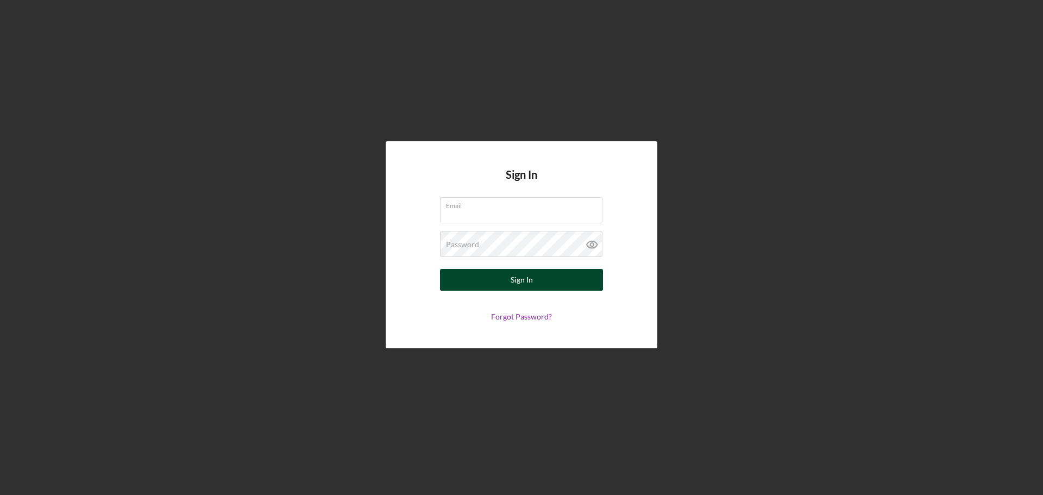  What do you see at coordinates (521, 280) in the screenshot?
I see `div: Sign In` at bounding box center [521, 280].